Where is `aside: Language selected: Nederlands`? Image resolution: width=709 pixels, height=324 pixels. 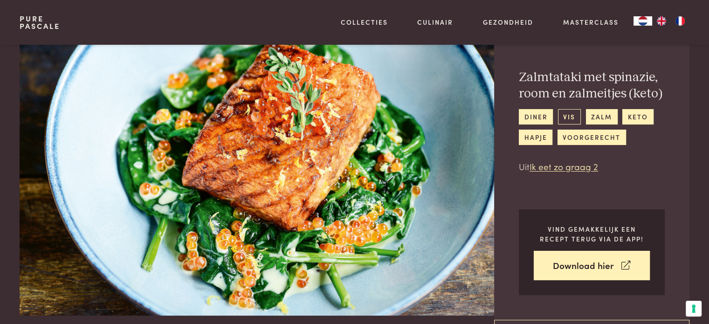
aside: Language selected: Nederlands is located at coordinates (662, 21).